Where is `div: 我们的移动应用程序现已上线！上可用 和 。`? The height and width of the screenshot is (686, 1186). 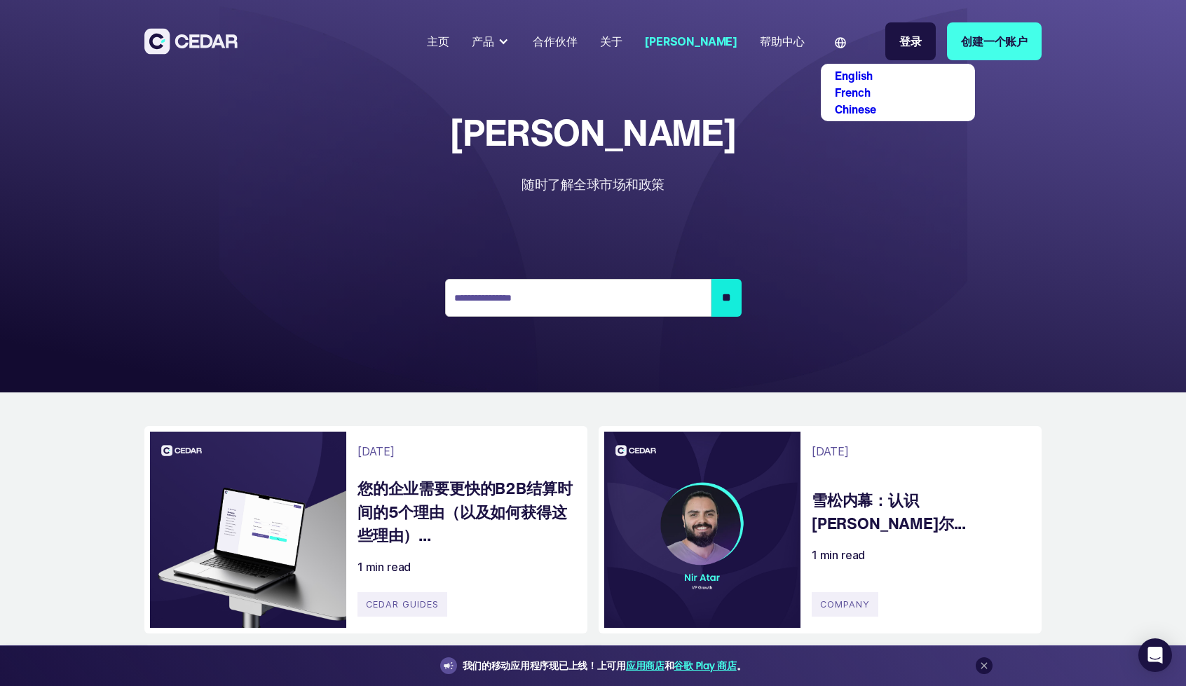
div: 我们的移动应用程序现已上线！上可用 和 。 is located at coordinates (604, 666).